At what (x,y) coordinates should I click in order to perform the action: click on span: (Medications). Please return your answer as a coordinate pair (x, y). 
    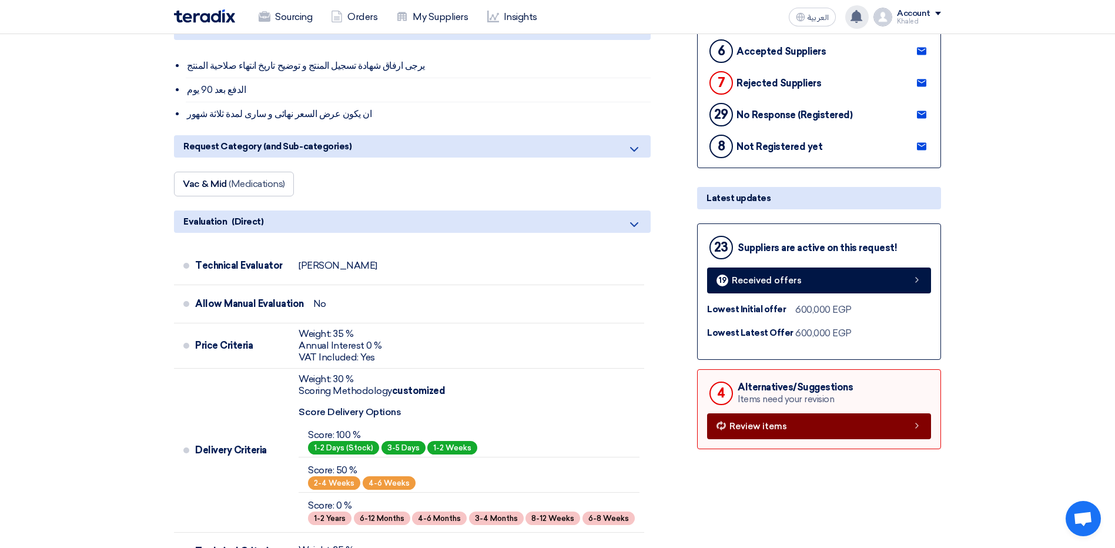
    Looking at the image, I should click on (257, 183).